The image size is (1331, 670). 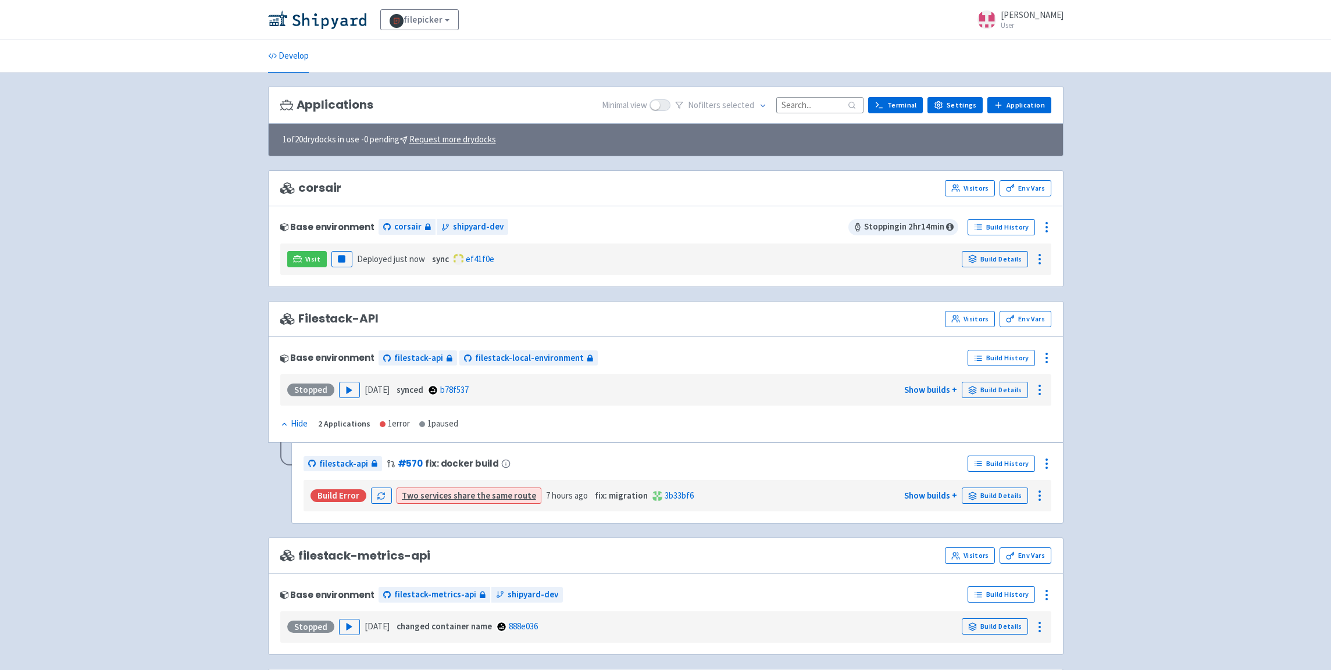 What do you see at coordinates (294, 424) in the screenshot?
I see `button: Hide` at bounding box center [294, 424].